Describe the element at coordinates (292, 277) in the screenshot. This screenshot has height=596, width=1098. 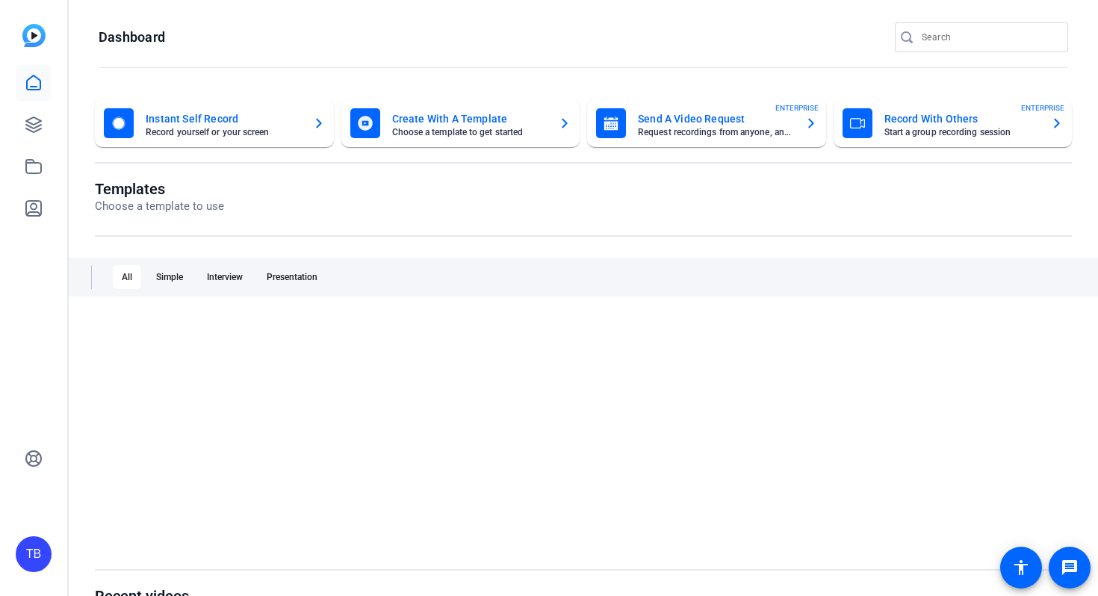
I see `div: Presentation` at that location.